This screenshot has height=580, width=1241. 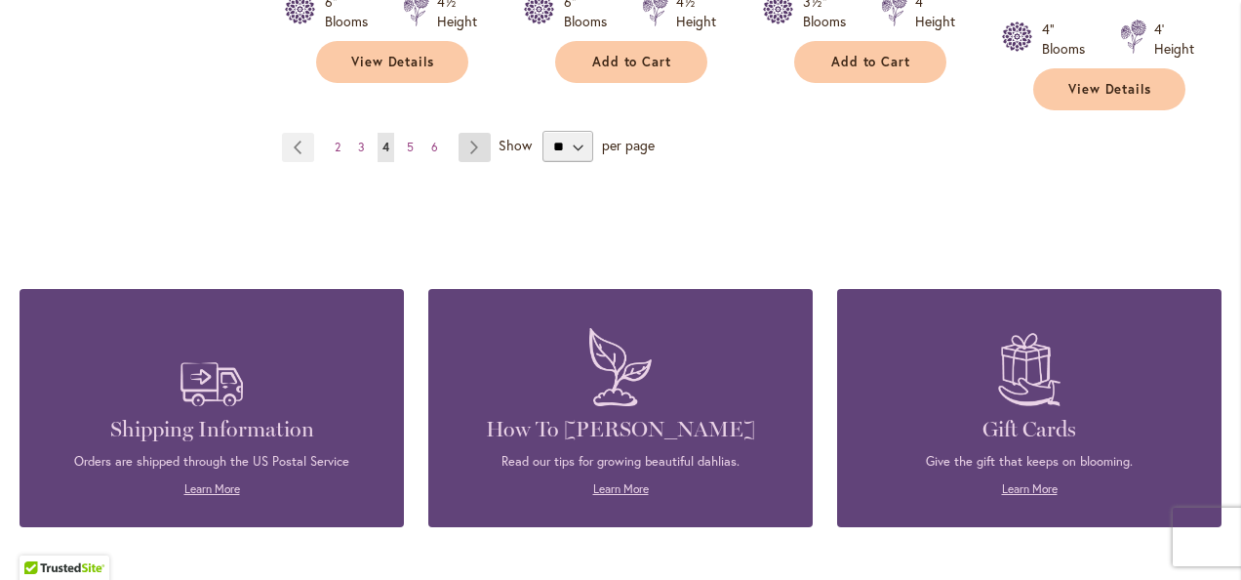 I want to click on div: 4" Blooms, so click(x=1070, y=39).